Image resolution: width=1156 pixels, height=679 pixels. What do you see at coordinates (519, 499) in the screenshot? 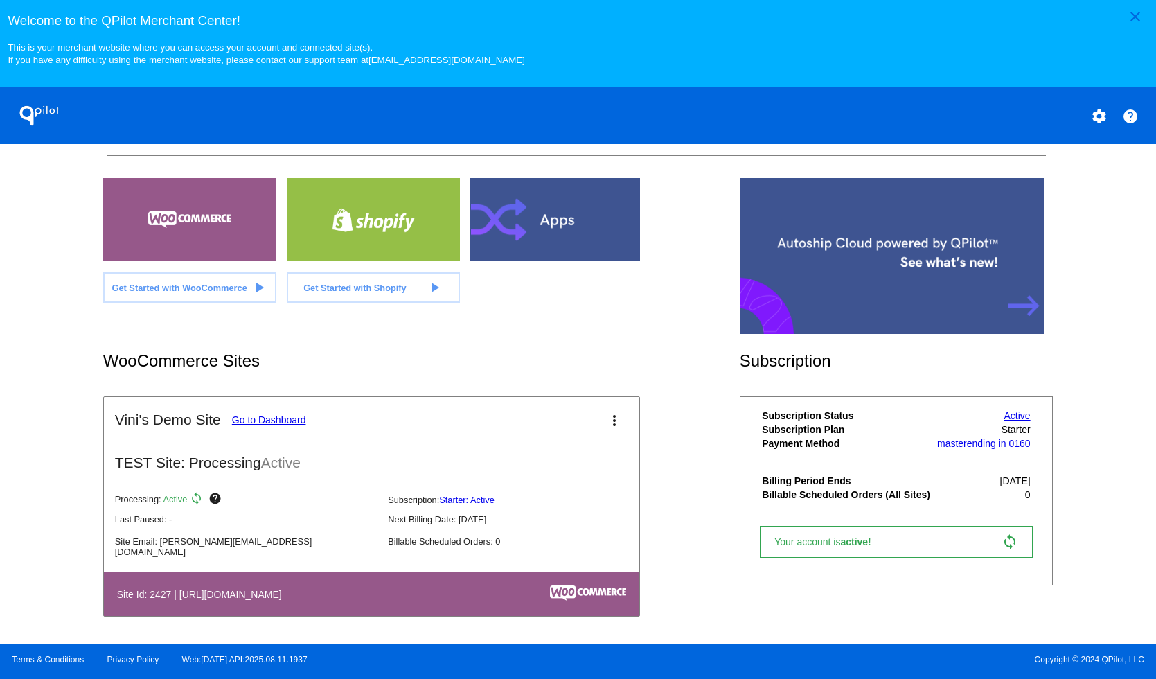
I see `p: Subscription:` at bounding box center [519, 499].